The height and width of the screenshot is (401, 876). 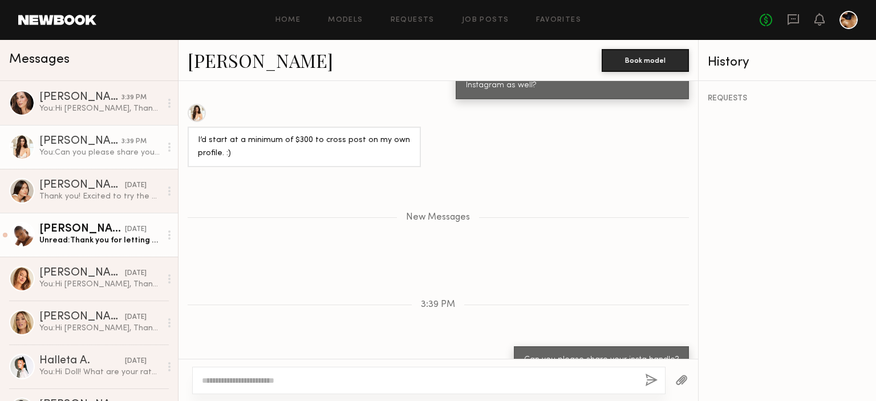 What do you see at coordinates (288, 20) in the screenshot?
I see `a: Home` at bounding box center [288, 20].